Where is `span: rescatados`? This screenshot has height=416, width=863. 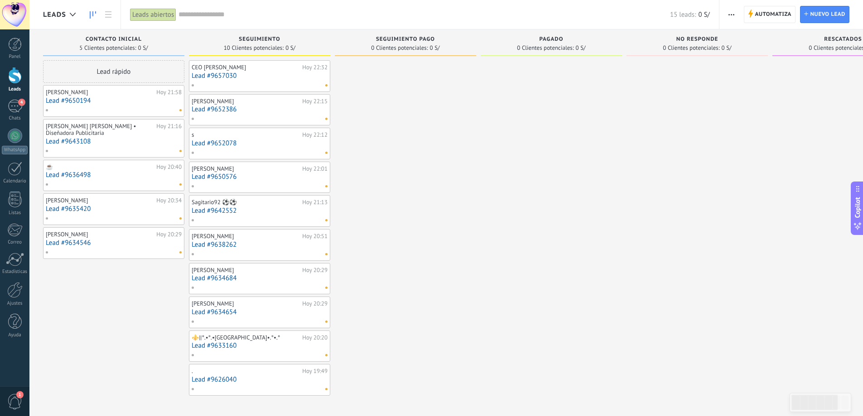
span: rescatados is located at coordinates (842, 39).